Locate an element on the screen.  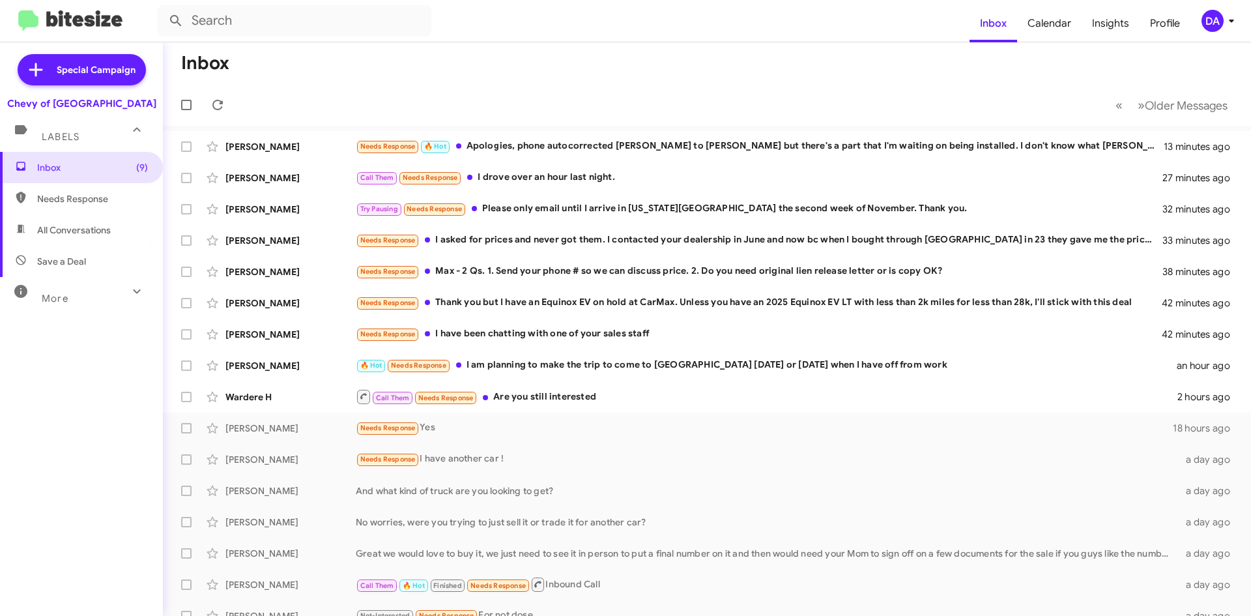
button: DA is located at coordinates (1214, 21).